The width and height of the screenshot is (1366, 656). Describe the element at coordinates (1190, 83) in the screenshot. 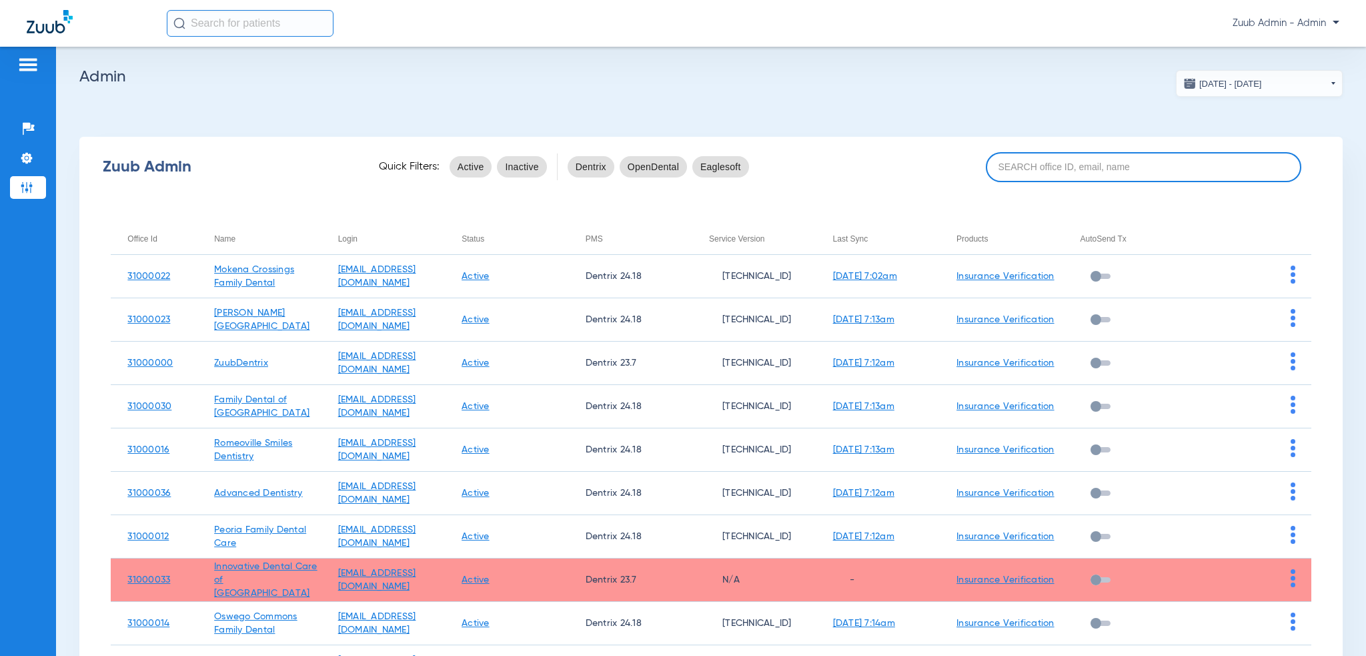

I see `img: date.svg` at that location.